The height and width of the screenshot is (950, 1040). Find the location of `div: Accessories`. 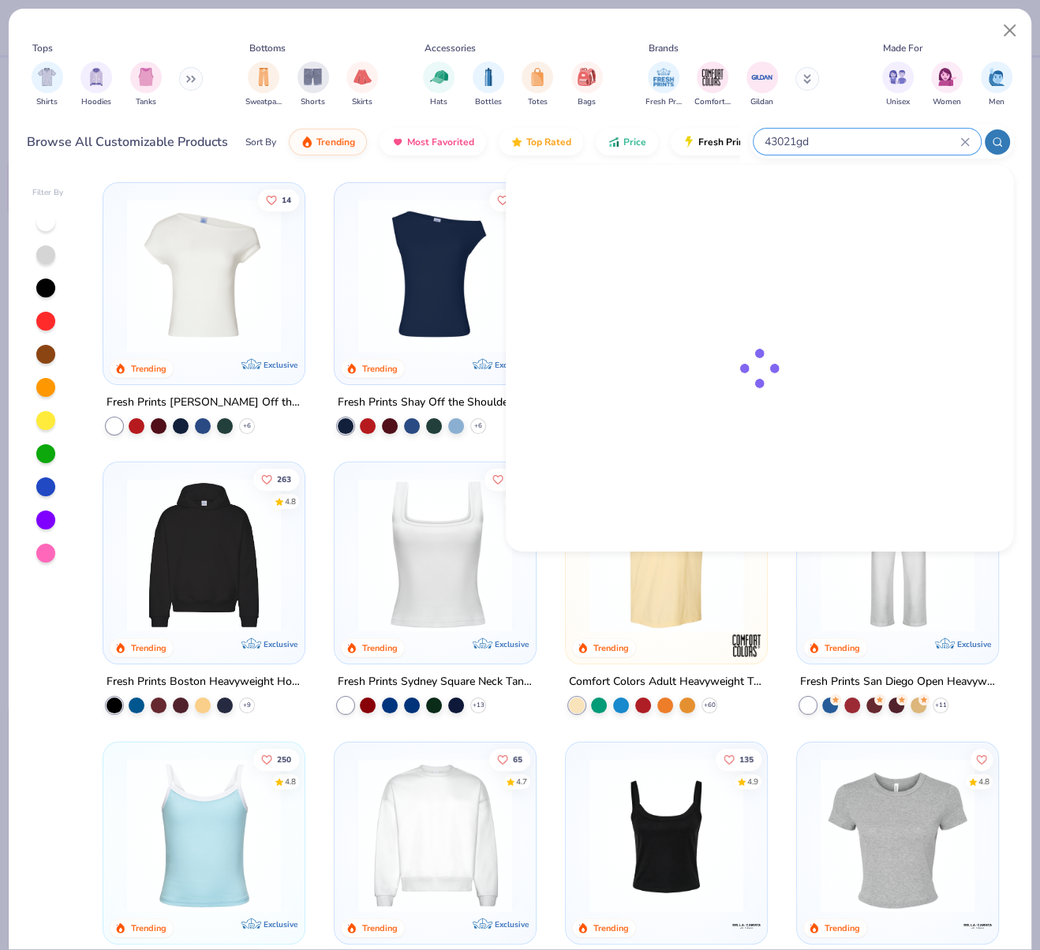

div: Accessories is located at coordinates (450, 48).